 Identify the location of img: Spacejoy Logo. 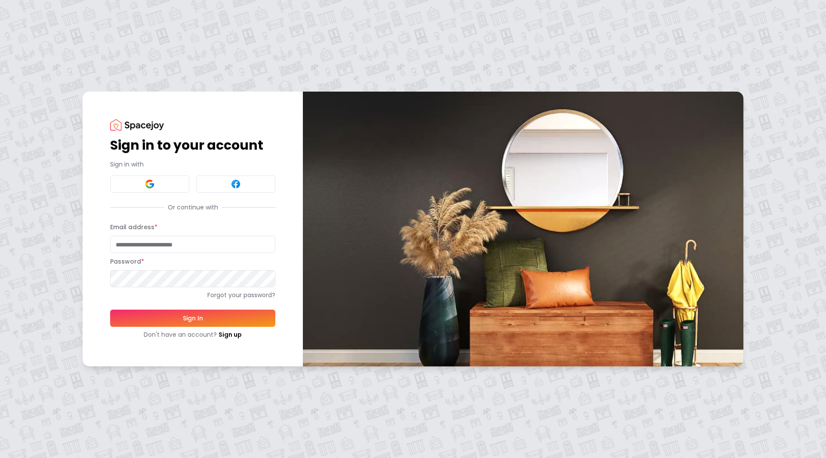
(137, 125).